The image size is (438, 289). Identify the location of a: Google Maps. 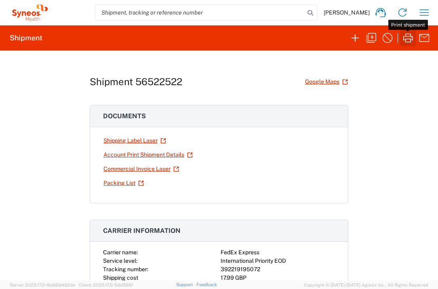
(326, 82).